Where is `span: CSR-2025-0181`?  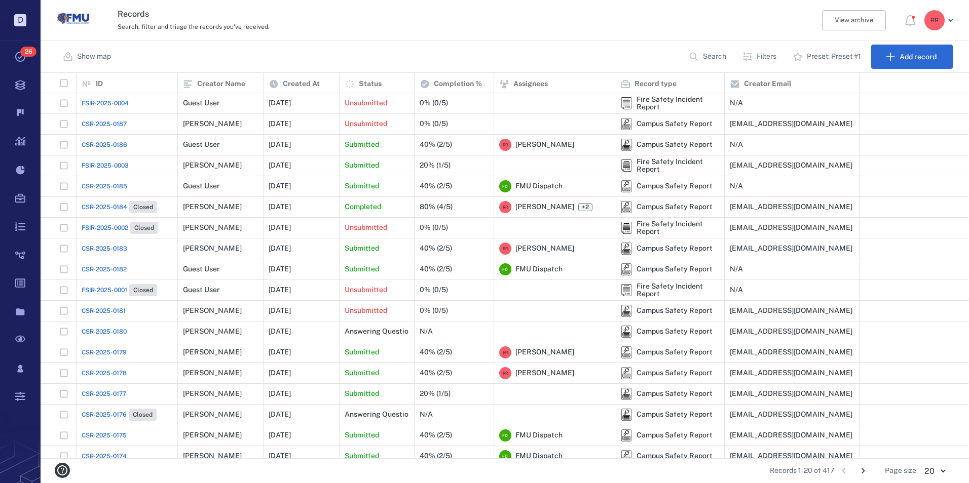 span: CSR-2025-0181 is located at coordinates (103, 311).